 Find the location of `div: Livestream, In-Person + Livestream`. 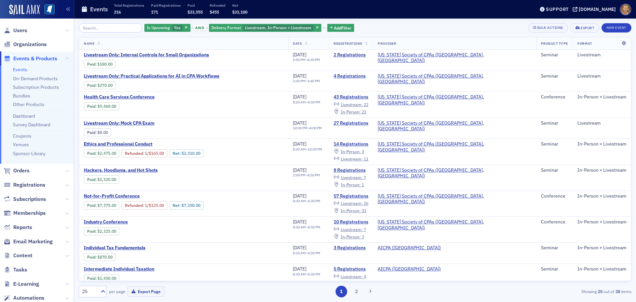

div: Livestream, In-Person + Livestream is located at coordinates (265, 28).